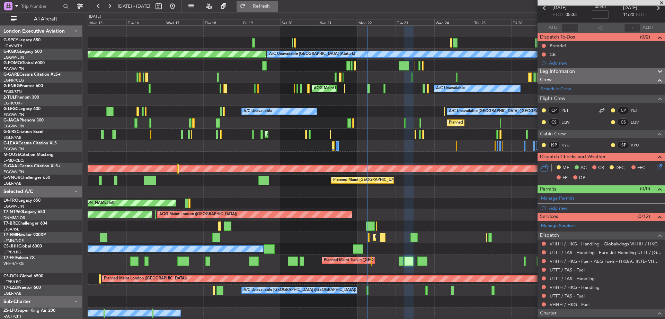 The width and height of the screenshot is (665, 319). I want to click on a: T7-EMIHawker 900XP, so click(25, 235).